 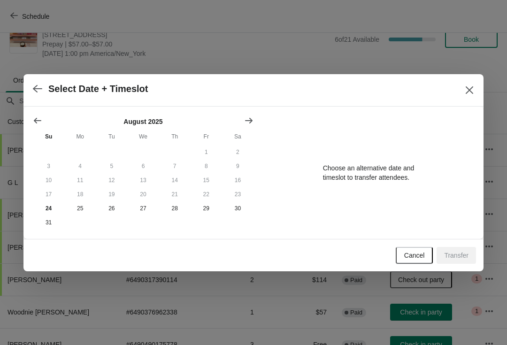 I want to click on button: Wednesday August 13 2025, so click(x=143, y=180).